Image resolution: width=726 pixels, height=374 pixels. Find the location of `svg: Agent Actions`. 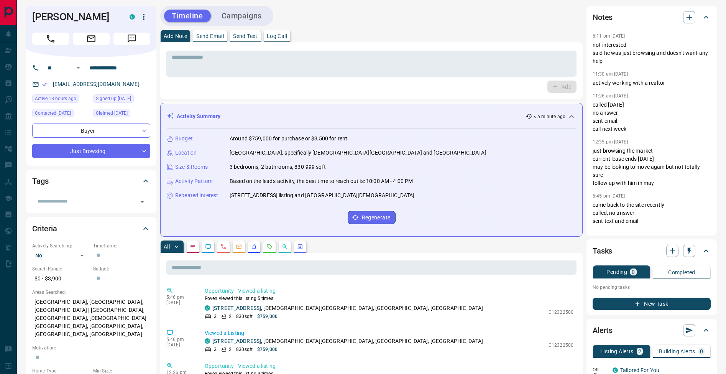

svg: Agent Actions is located at coordinates (300, 247).